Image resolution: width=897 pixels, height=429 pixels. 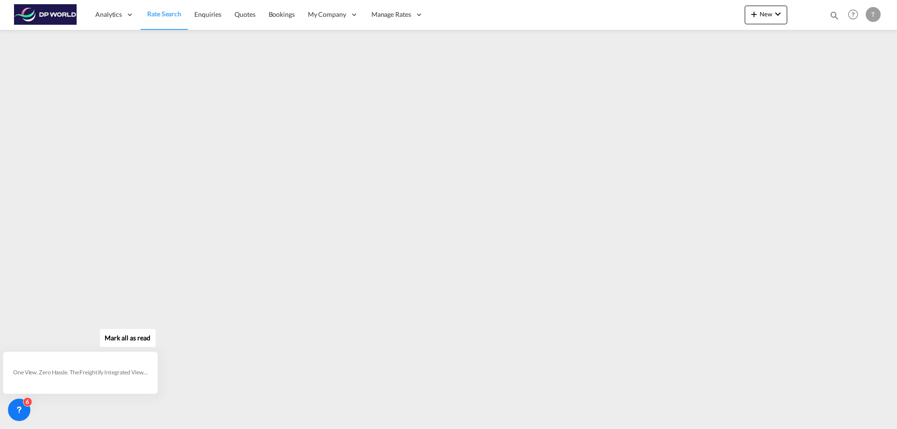 What do you see at coordinates (245, 14) in the screenshot?
I see `span: Quotes` at bounding box center [245, 14].